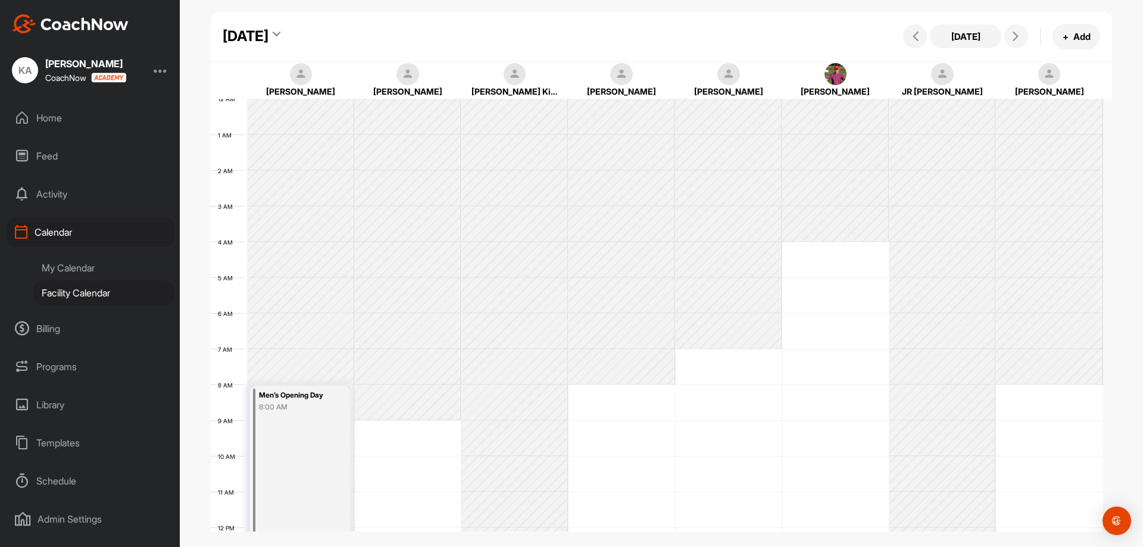 This screenshot has height=547, width=1143. What do you see at coordinates (90, 405) in the screenshot?
I see `div: Library` at bounding box center [90, 405].